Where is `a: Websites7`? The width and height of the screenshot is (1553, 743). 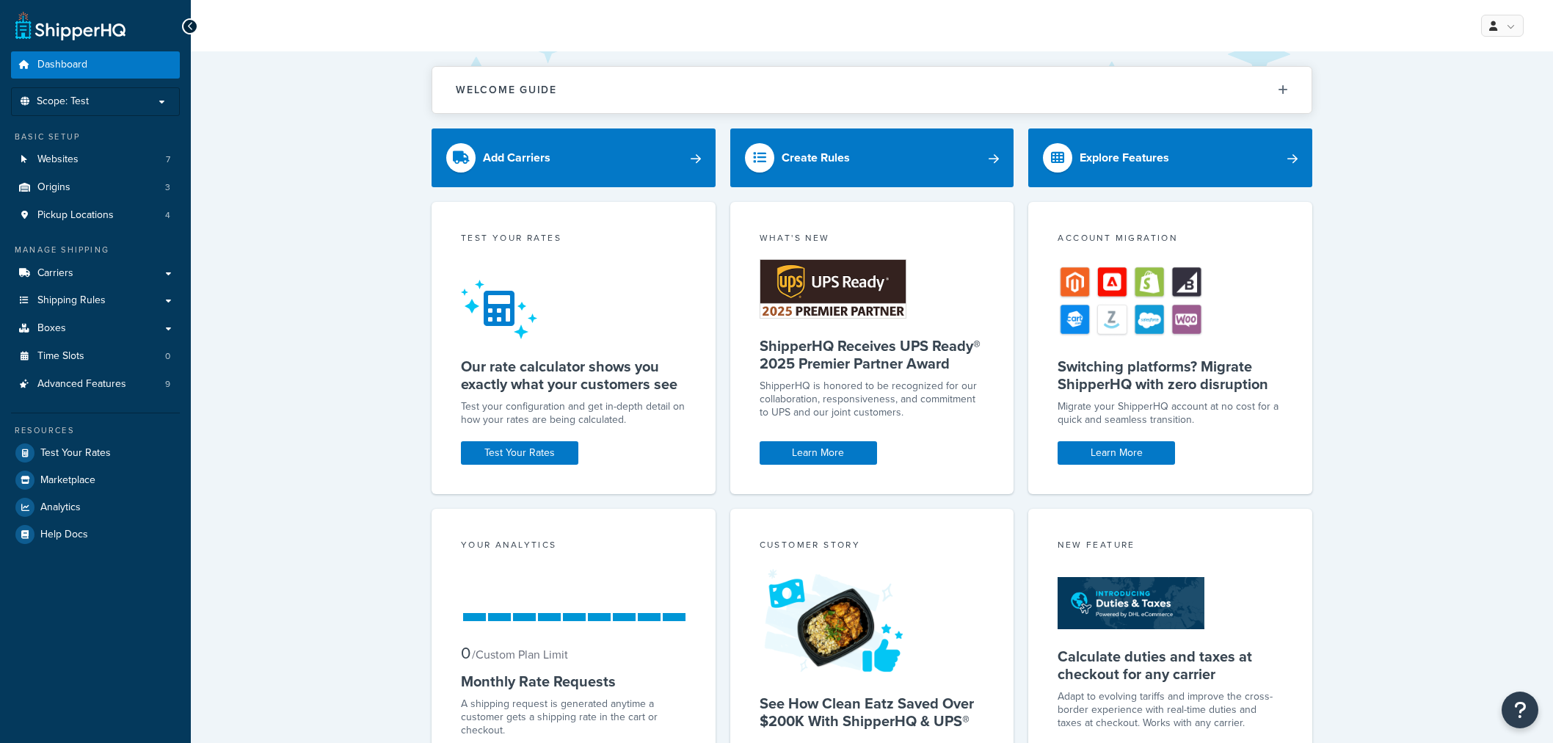 a: Websites7 is located at coordinates (95, 159).